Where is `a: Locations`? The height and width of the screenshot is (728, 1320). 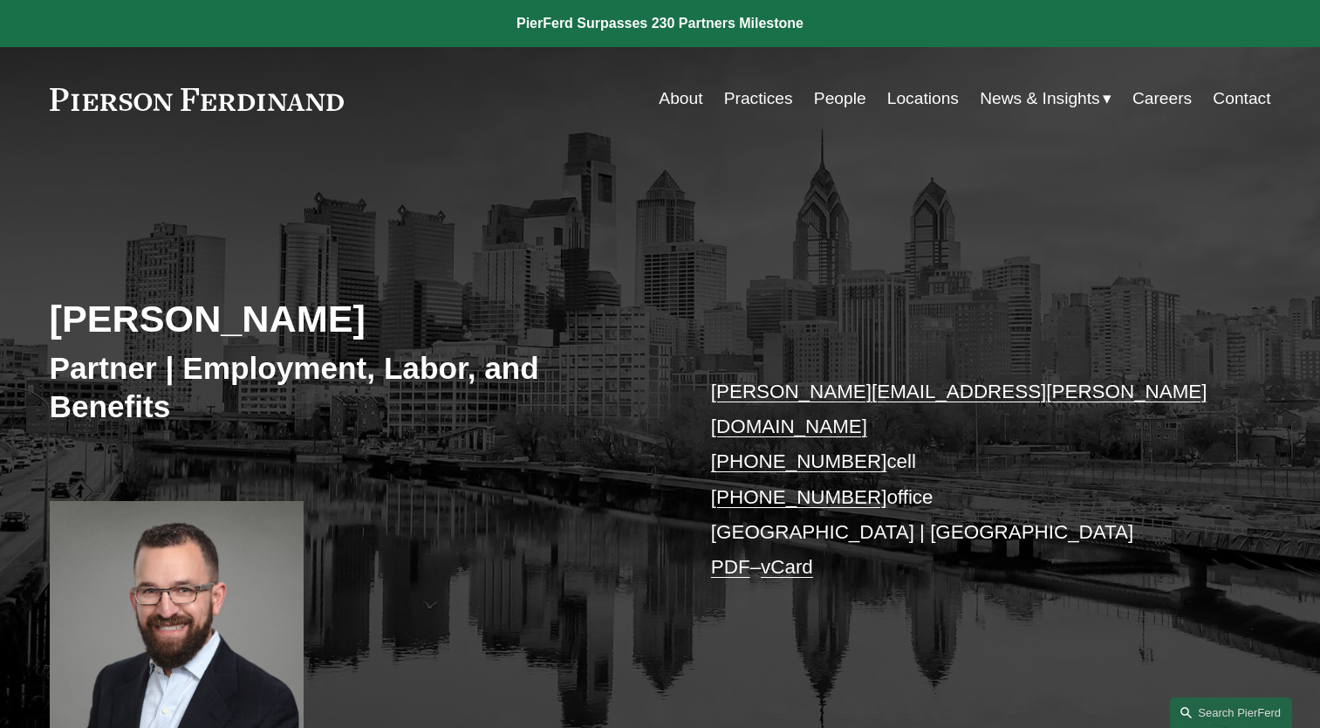 a: Locations is located at coordinates (923, 99).